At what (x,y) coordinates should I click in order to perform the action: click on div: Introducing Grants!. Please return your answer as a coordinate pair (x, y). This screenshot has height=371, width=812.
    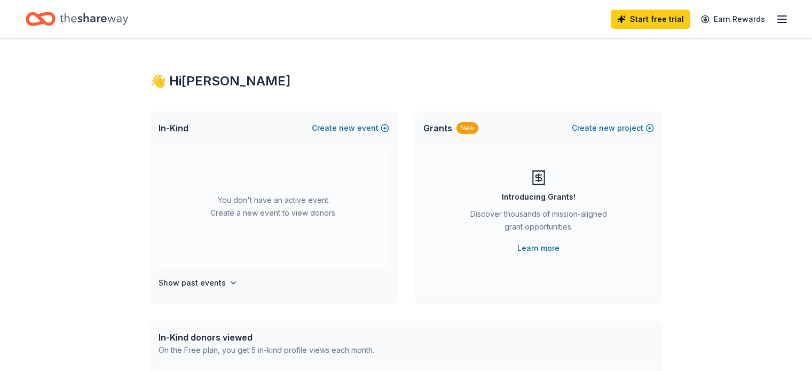
    Looking at the image, I should click on (539, 197).